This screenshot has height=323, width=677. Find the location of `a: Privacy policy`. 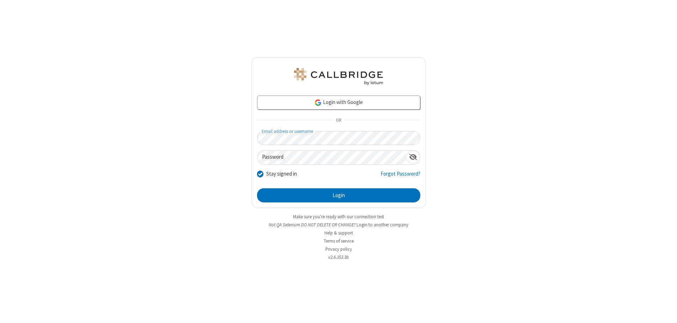

a: Privacy policy is located at coordinates (338, 249).